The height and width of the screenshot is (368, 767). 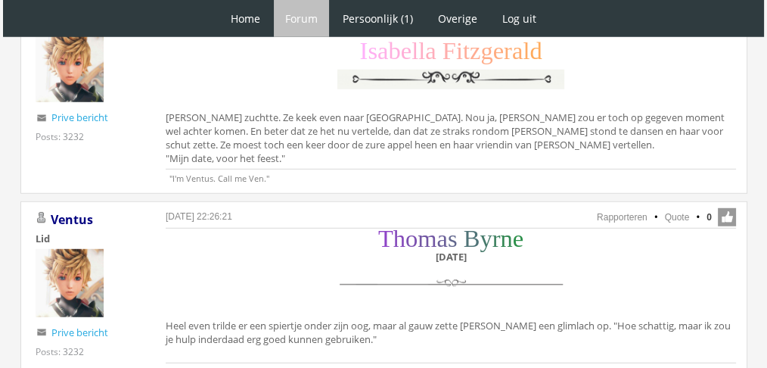 What do you see at coordinates (72, 219) in the screenshot?
I see `a: Ventus` at bounding box center [72, 219].